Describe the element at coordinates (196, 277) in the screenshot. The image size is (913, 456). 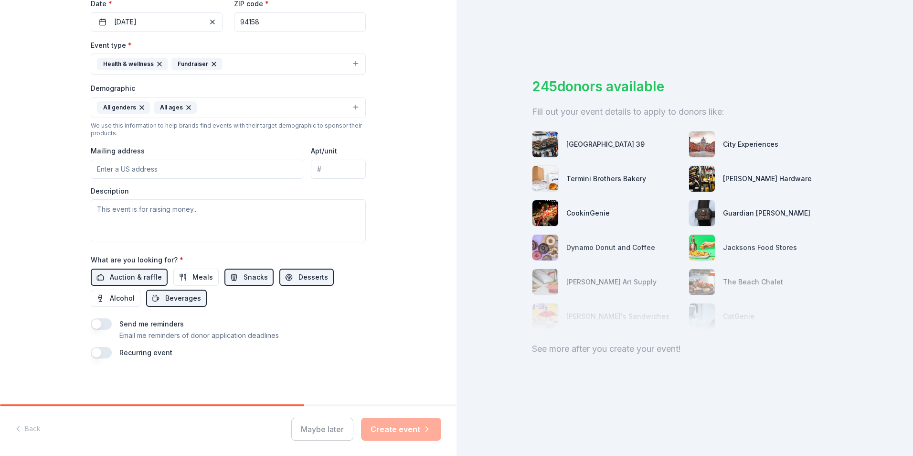
I see `button: Meals` at that location.